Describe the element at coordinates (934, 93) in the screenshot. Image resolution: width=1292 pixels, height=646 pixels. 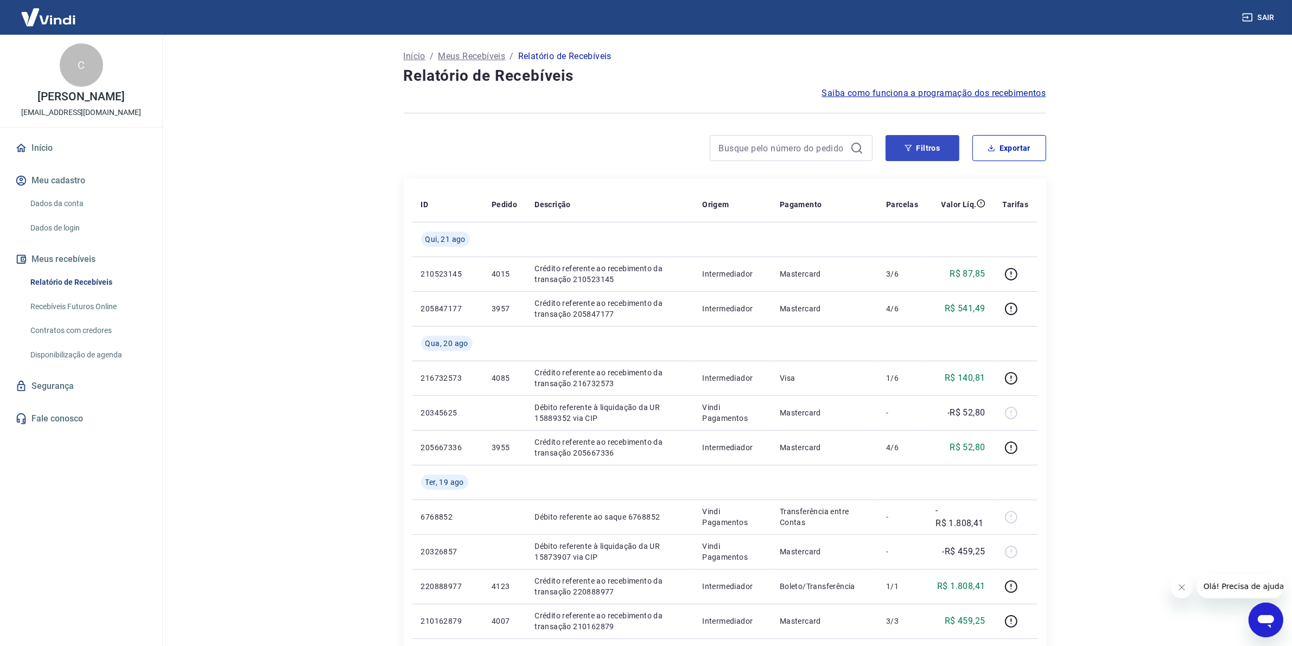
I see `span: Saiba como funciona a programação dos recebimentos` at that location.